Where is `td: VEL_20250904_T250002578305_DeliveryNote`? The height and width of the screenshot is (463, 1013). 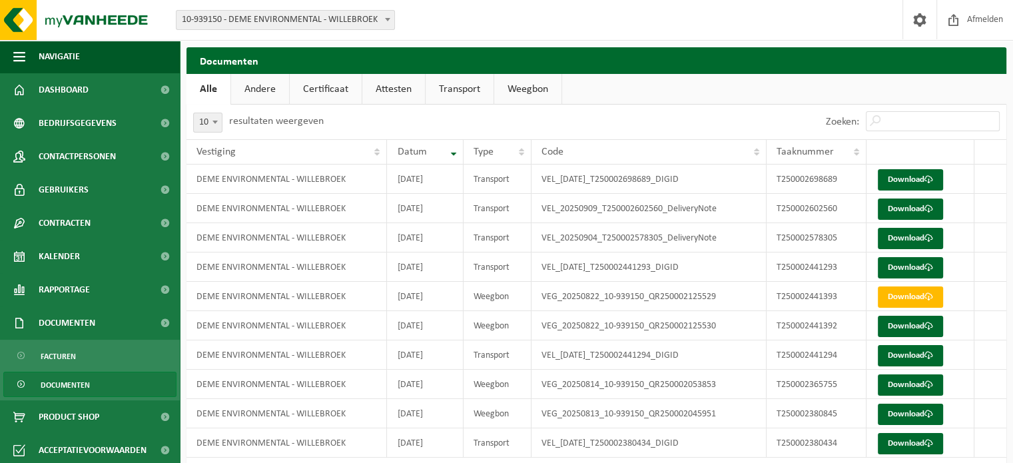
td: VEL_20250904_T250002578305_DeliveryNote is located at coordinates (649, 238).